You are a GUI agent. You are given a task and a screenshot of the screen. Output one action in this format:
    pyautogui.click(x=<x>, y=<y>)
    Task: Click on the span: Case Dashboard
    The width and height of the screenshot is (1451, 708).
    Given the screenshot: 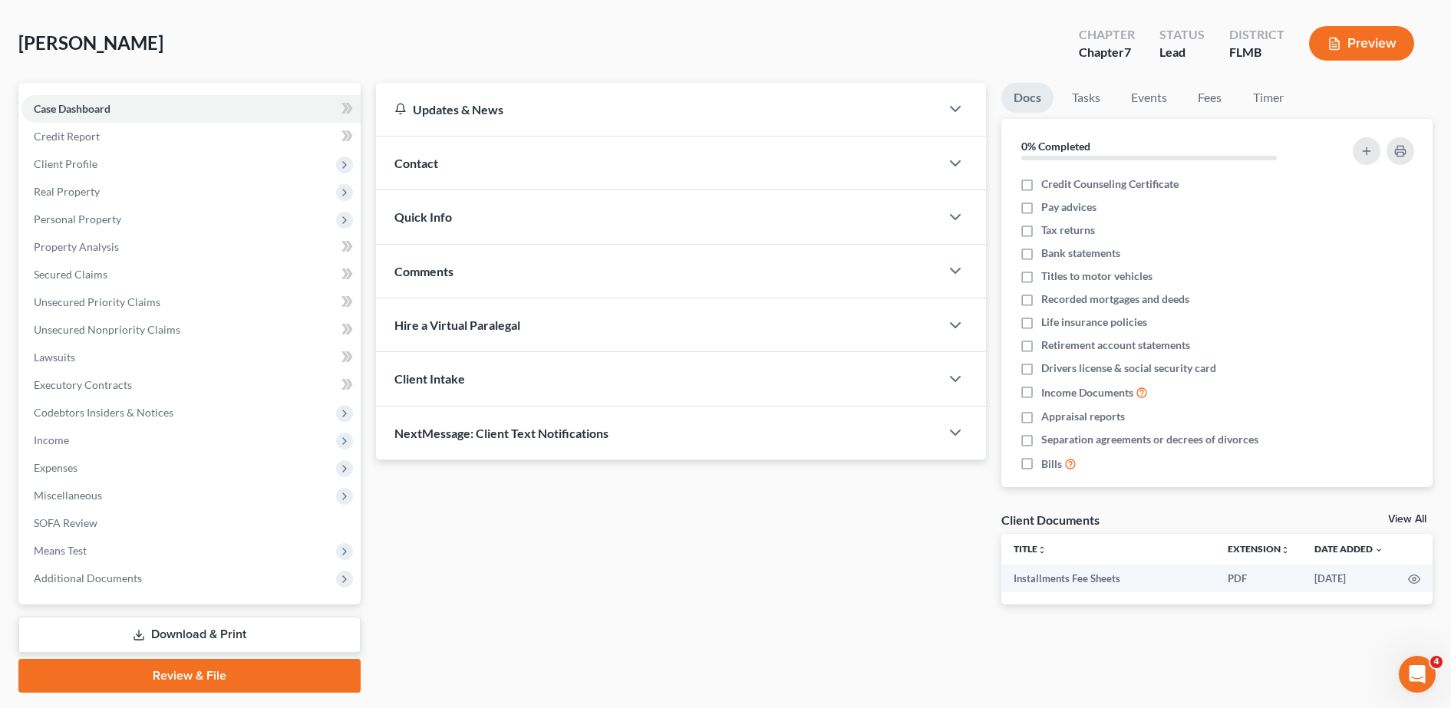 What is the action you would take?
    pyautogui.click(x=72, y=108)
    